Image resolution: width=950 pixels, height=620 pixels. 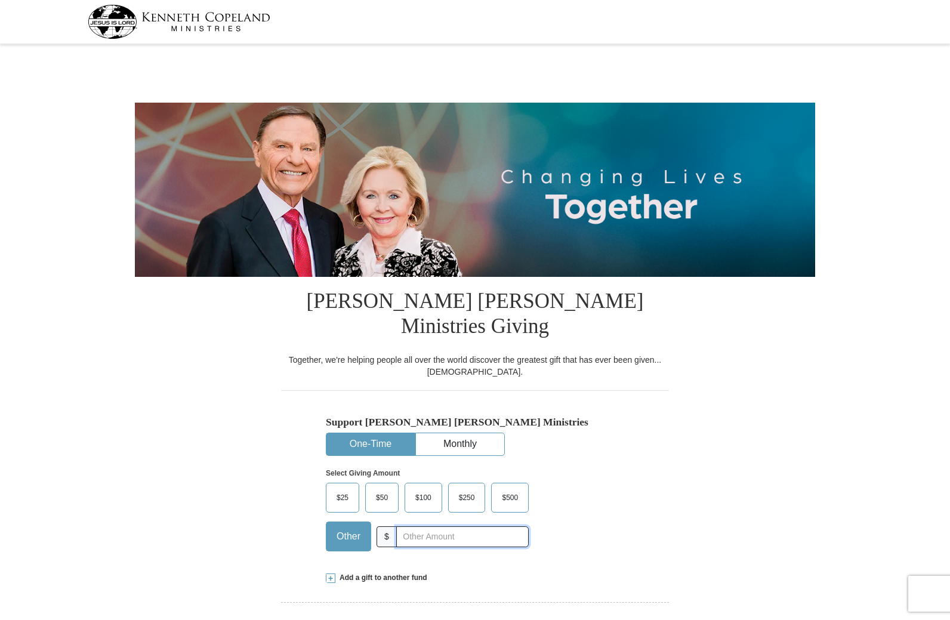 What do you see at coordinates (371, 444) in the screenshot?
I see `button: One-Time` at bounding box center [371, 444].